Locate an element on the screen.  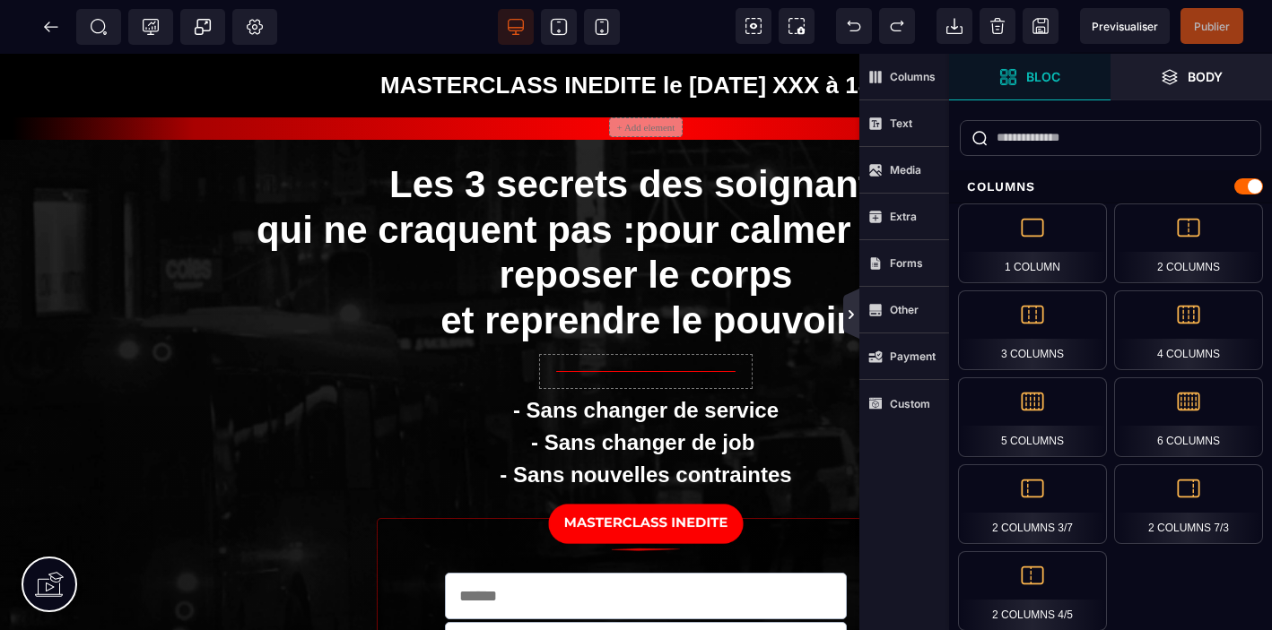
strong: Forms is located at coordinates (906, 263).